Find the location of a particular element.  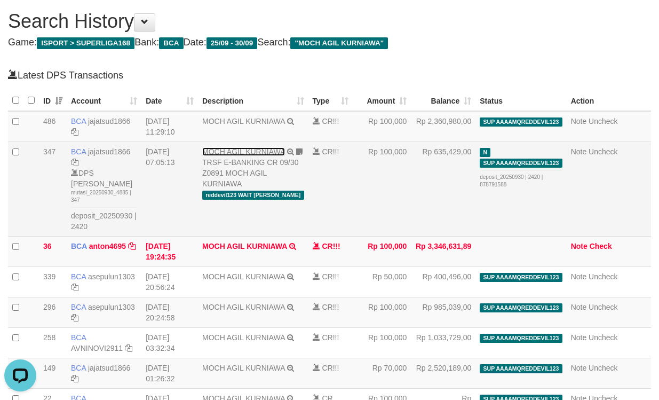

td: Rp 2,360,980,00 is located at coordinates (443, 127).